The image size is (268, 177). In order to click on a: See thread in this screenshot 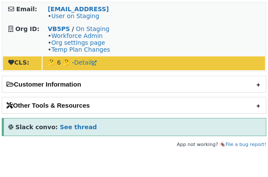, I will do `click(78, 127)`.